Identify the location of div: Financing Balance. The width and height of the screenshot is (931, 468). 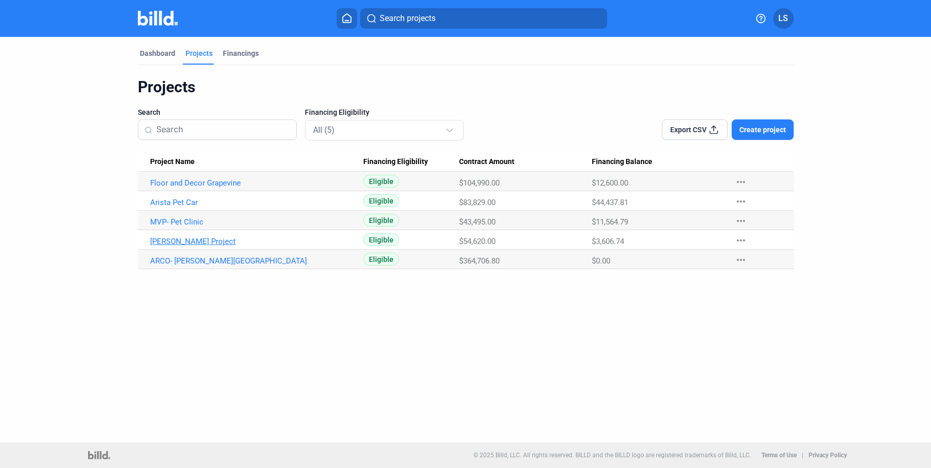
(658, 162).